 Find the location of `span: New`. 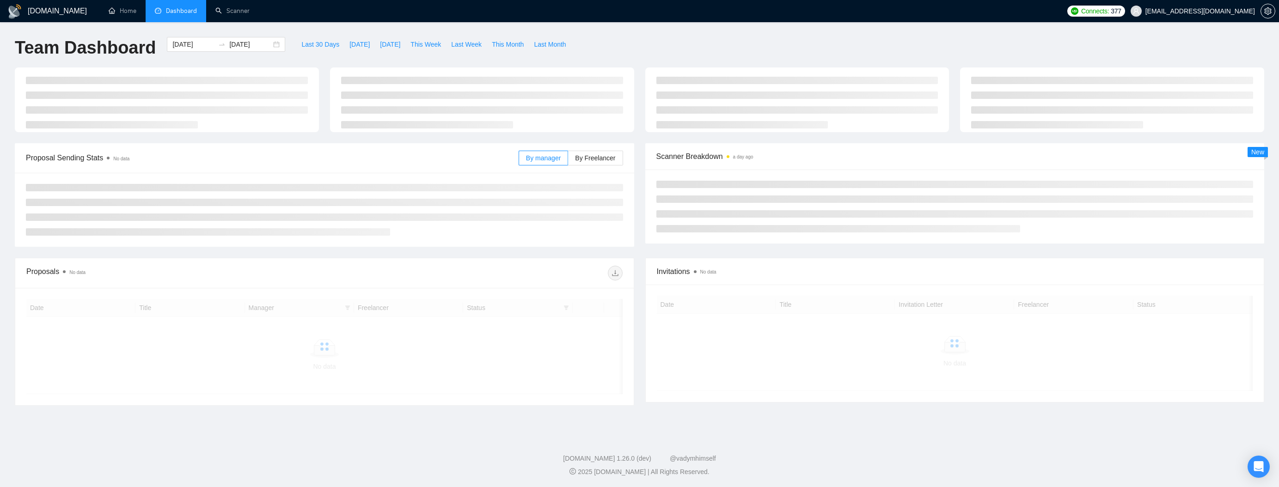

span: New is located at coordinates (1258, 152).